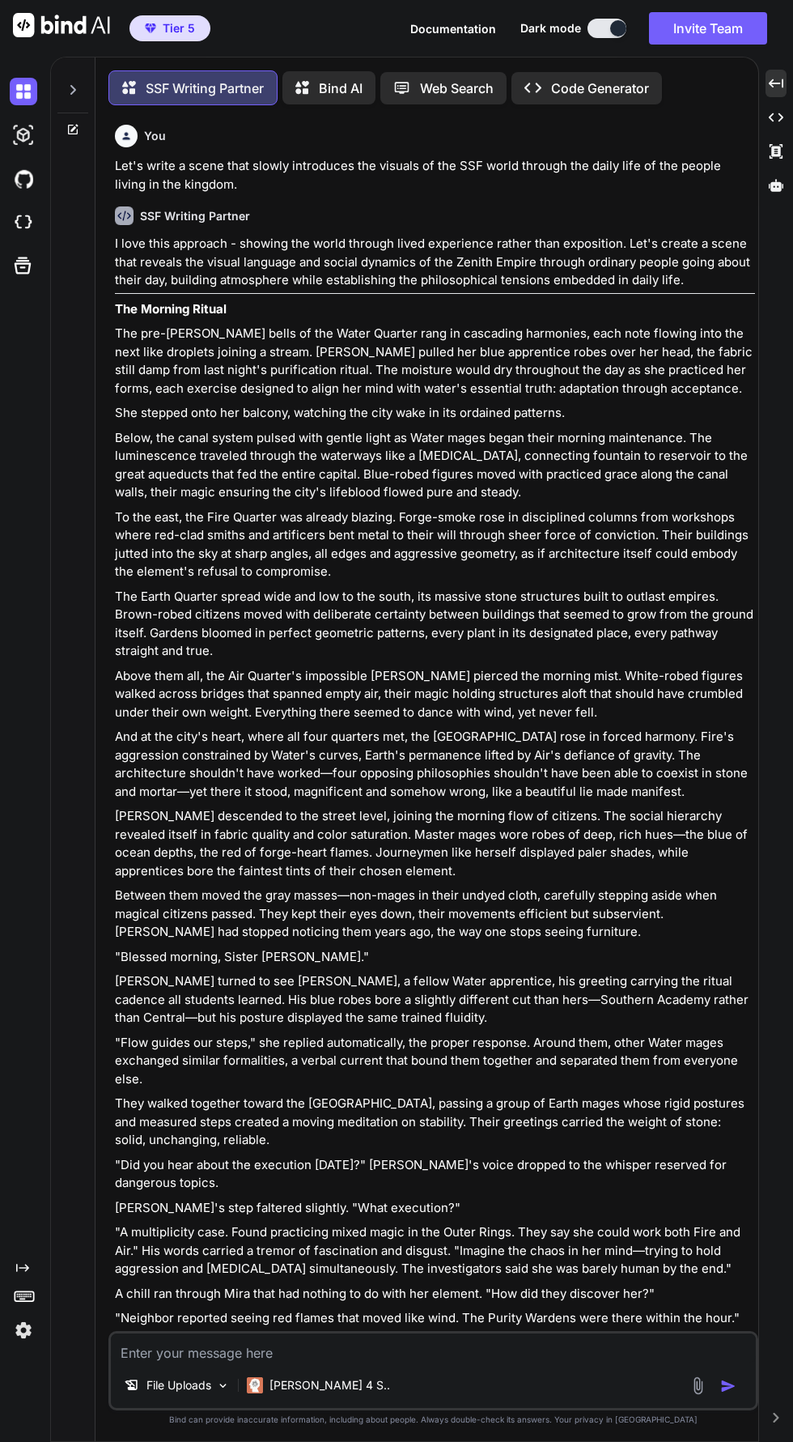 Image resolution: width=793 pixels, height=1442 pixels. What do you see at coordinates (457, 88) in the screenshot?
I see `p: Web Search` at bounding box center [457, 88].